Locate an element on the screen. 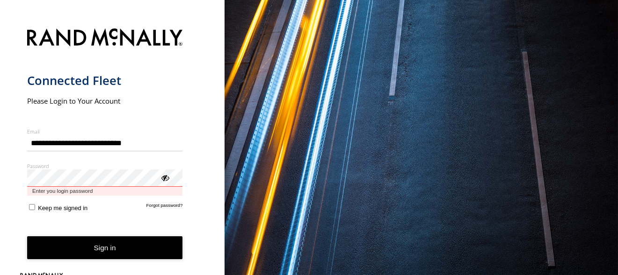 This screenshot has width=618, height=275. form: main is located at coordinates (112, 149).